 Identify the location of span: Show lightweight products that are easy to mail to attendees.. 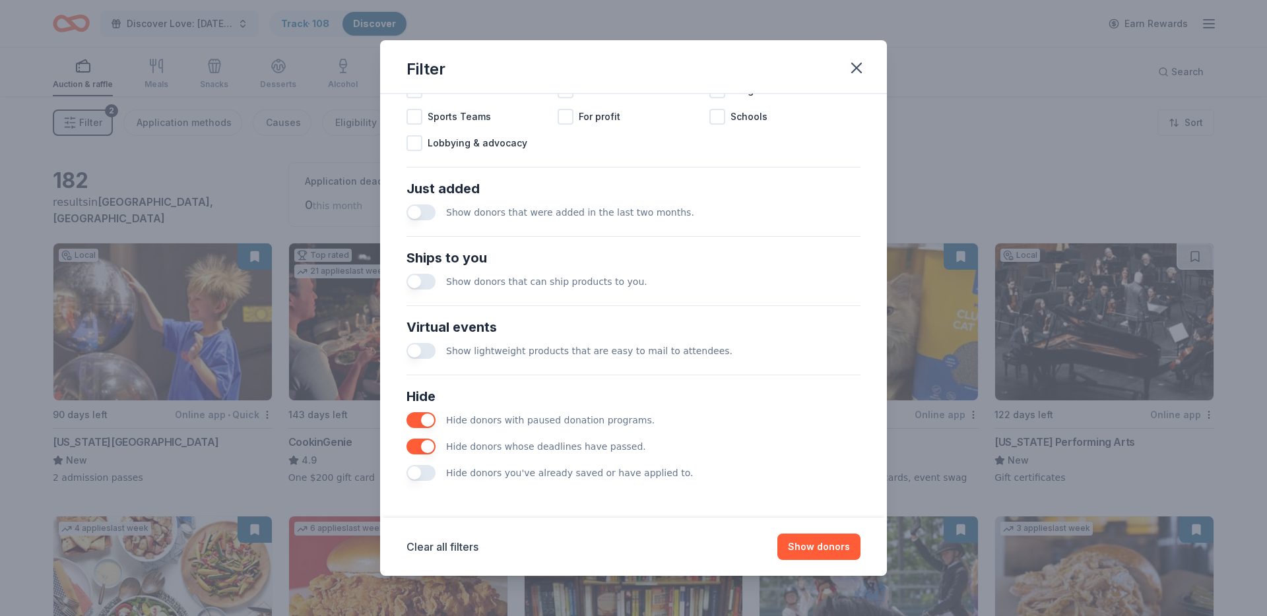
(589, 351).